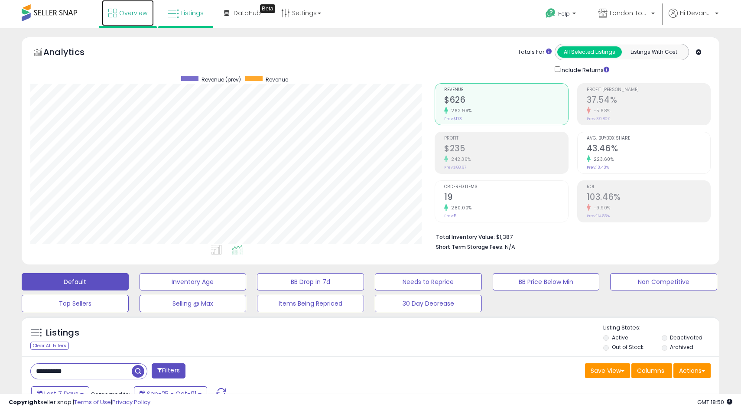 This screenshot has height=411, width=741. What do you see at coordinates (133, 13) in the screenshot?
I see `span: Overview` at bounding box center [133, 13].